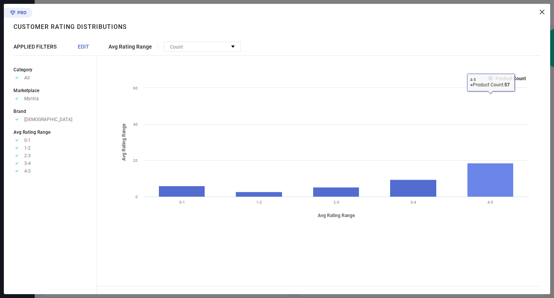 The height and width of the screenshot is (298, 554). Describe the element at coordinates (413, 202) in the screenshot. I see `text: 3-4` at that location.